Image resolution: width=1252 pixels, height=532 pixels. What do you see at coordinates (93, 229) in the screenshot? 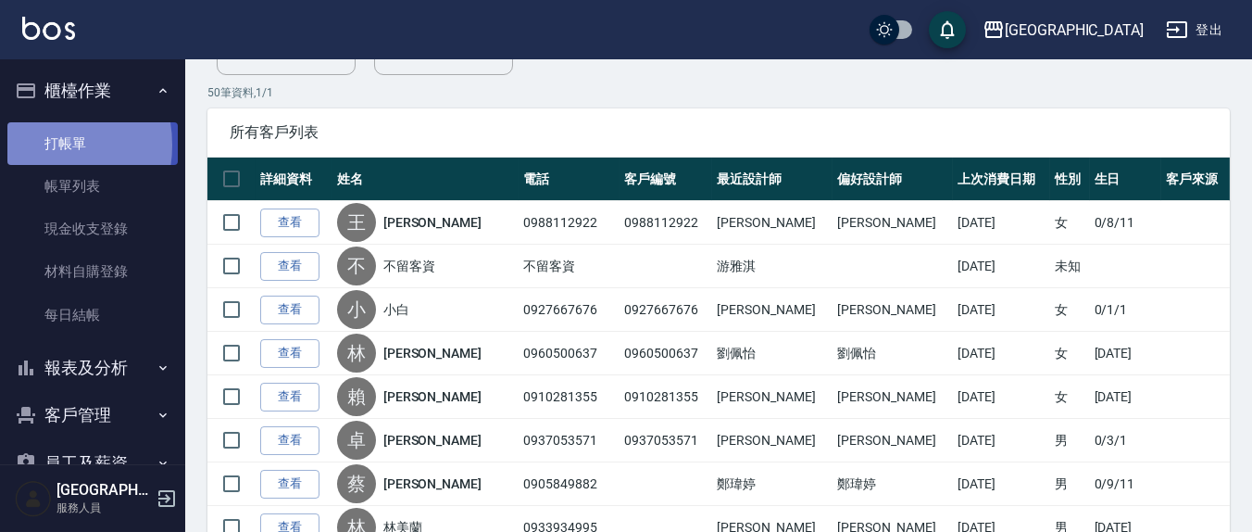
I see `a: 現金收支登錄` at bounding box center [93, 229].